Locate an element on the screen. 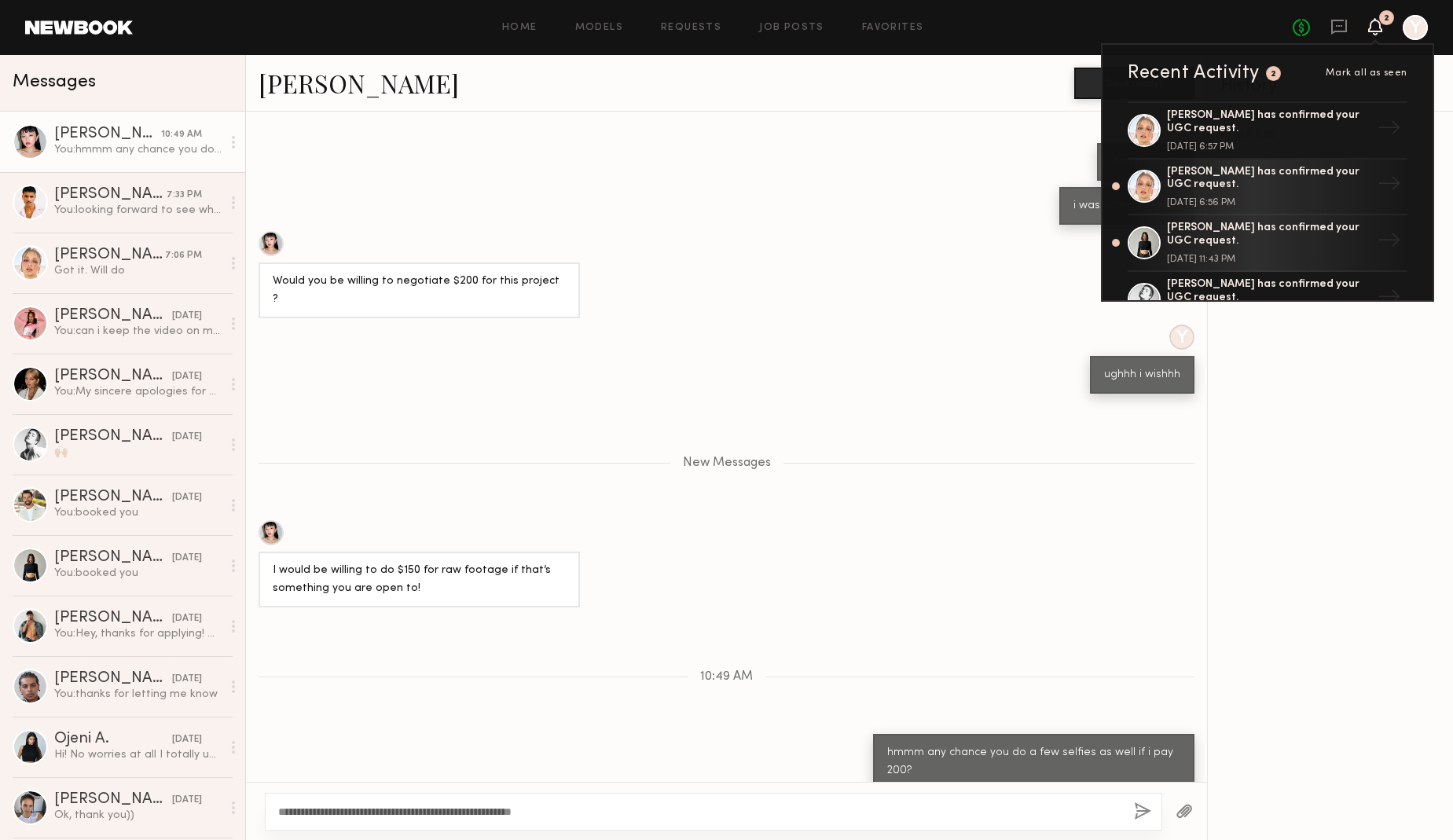 This screenshot has width=1453, height=840. div: Got it. Will do is located at coordinates (138, 271).